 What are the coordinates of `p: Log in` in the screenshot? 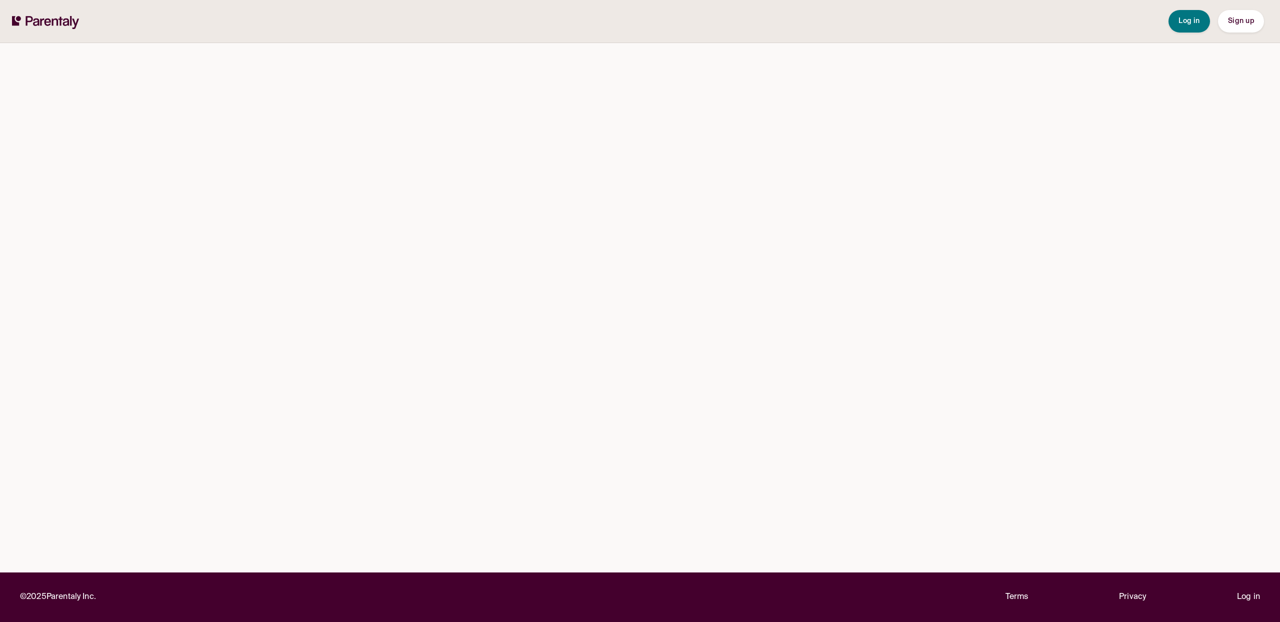 It's located at (1249, 597).